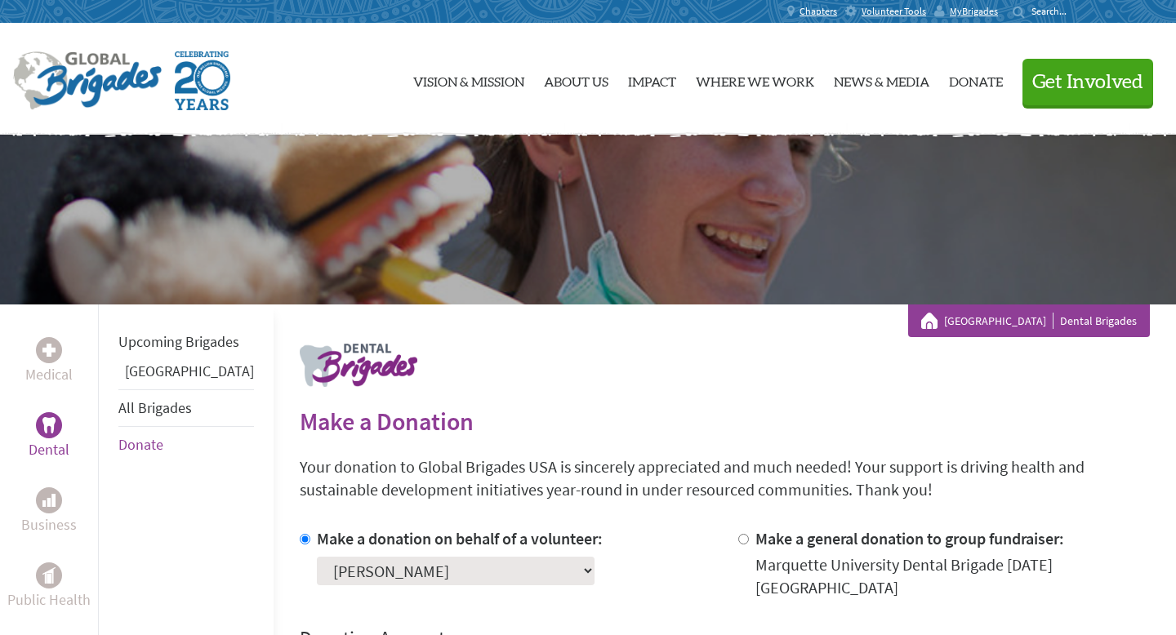 The image size is (1176, 635). Describe the element at coordinates (818, 11) in the screenshot. I see `span: Chapters` at that location.